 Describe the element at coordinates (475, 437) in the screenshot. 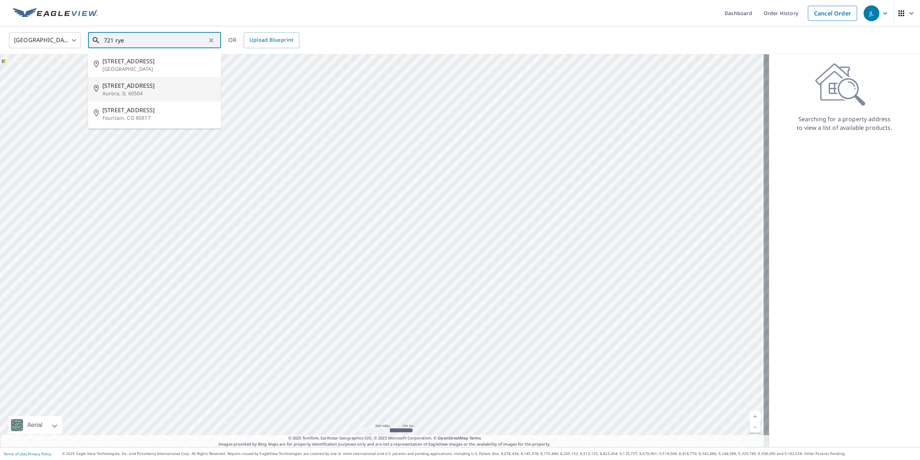

I see `a: Terms` at that location.